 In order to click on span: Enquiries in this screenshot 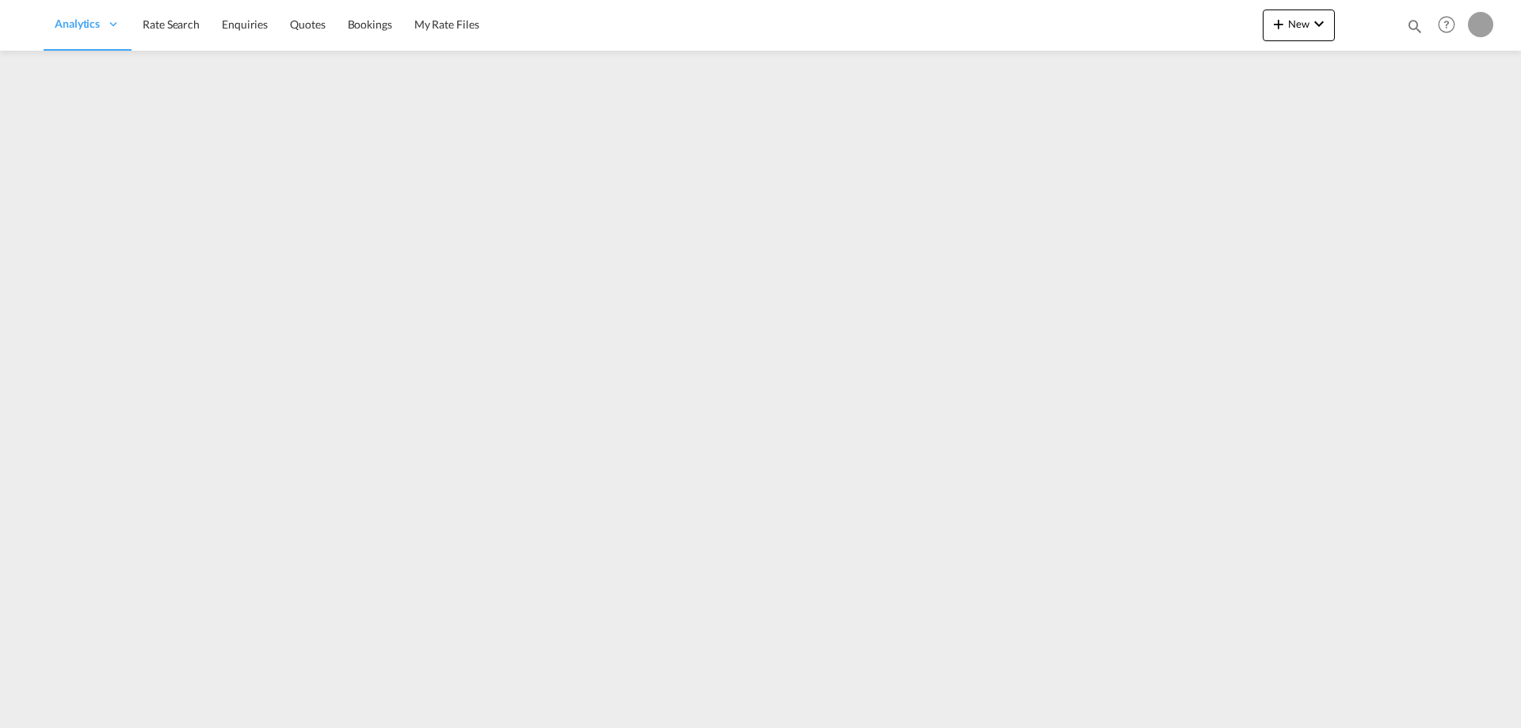, I will do `click(245, 24)`.